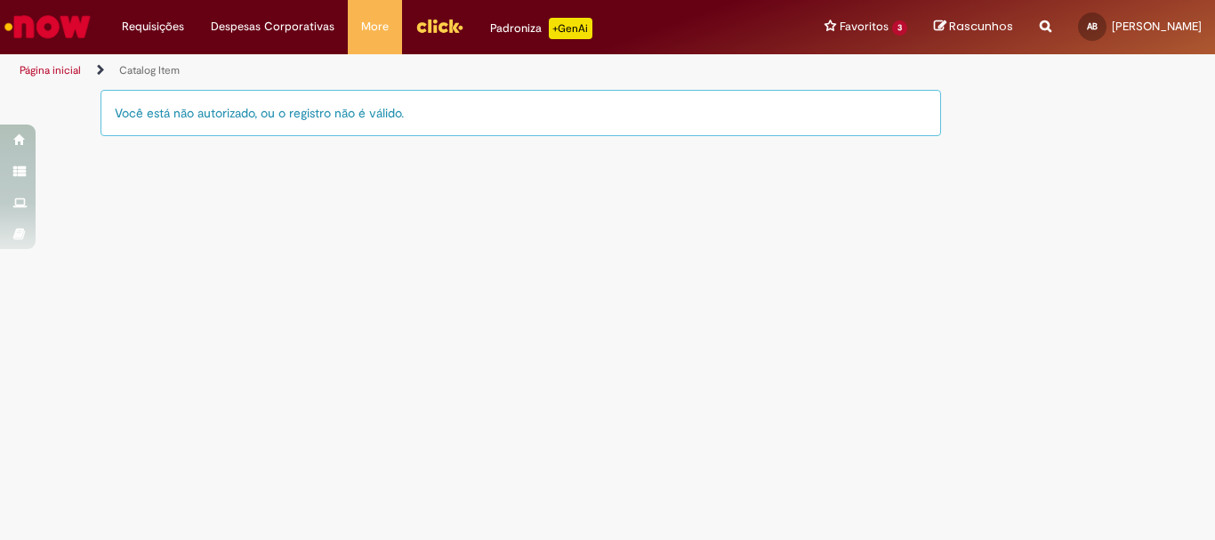 The height and width of the screenshot is (540, 1215). I want to click on img: ServiceNow, so click(47, 27).